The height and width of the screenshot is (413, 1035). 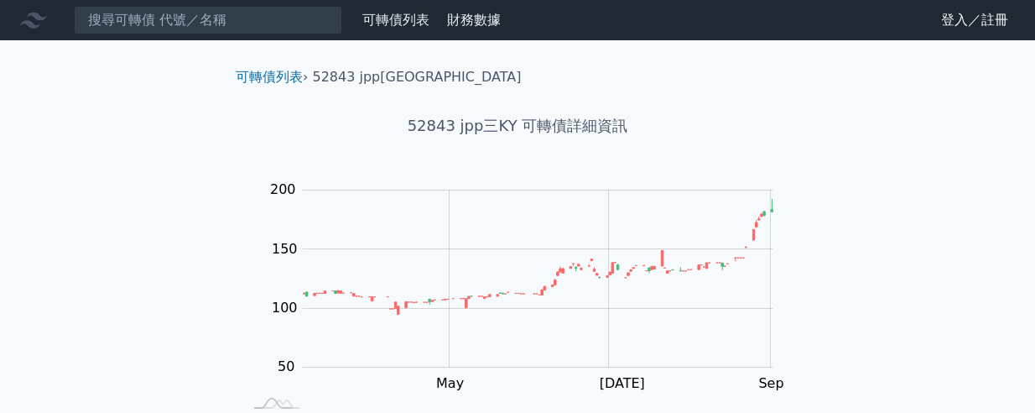 What do you see at coordinates (208, 20) in the screenshot?
I see `input: 搜尋可轉債 代號／名稱` at bounding box center [208, 20].